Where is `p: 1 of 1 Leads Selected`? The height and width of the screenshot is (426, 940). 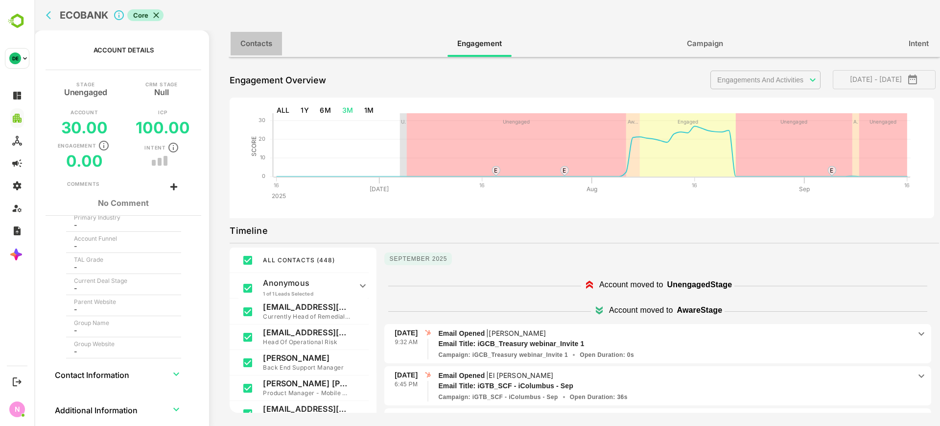
p: 1 of 1 Leads Selected is located at coordinates (273, 293).